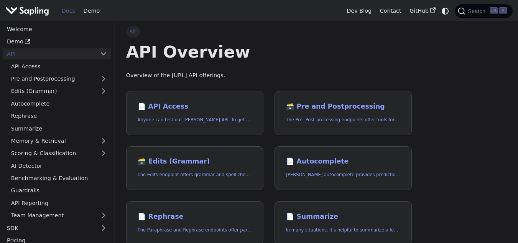 The width and height of the screenshot is (518, 243). I want to click on a: Contact, so click(391, 11).